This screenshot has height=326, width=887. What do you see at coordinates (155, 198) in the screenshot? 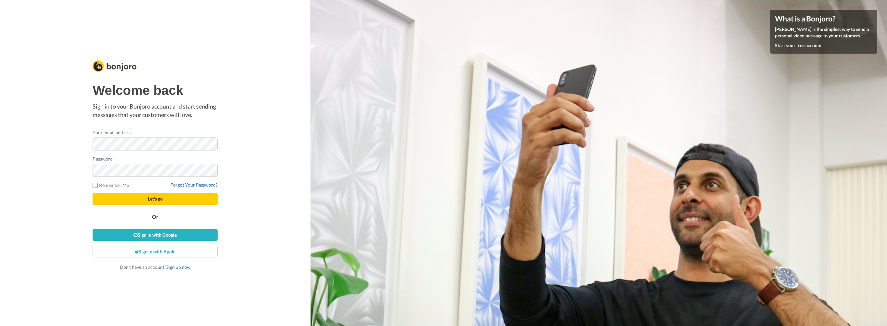
I see `span: Let's go` at bounding box center [155, 198].